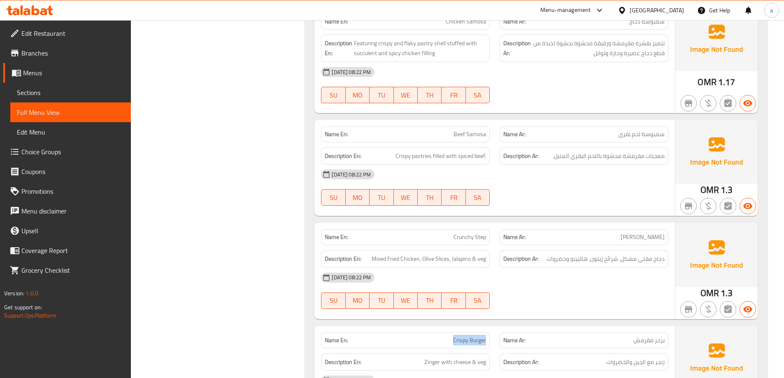 This screenshot has width=784, height=378. I want to click on span: دجاج مقلي مشكل، شرائح زيتون، هالبينو وخضروات, so click(605, 259).